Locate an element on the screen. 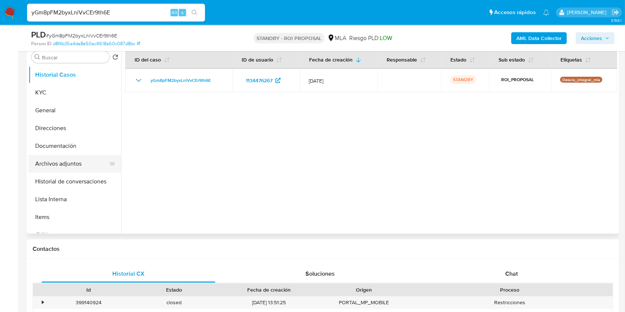 The width and height of the screenshot is (625, 312). input: Buscar is located at coordinates (74, 57).